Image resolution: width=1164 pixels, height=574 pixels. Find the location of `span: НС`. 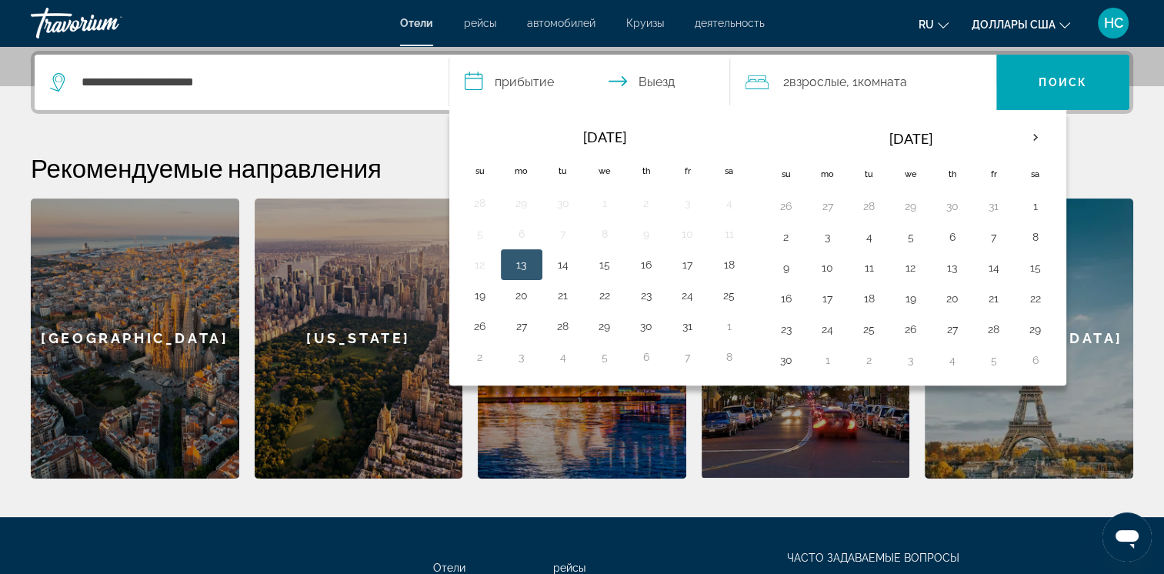

span: НС is located at coordinates (1114, 23).